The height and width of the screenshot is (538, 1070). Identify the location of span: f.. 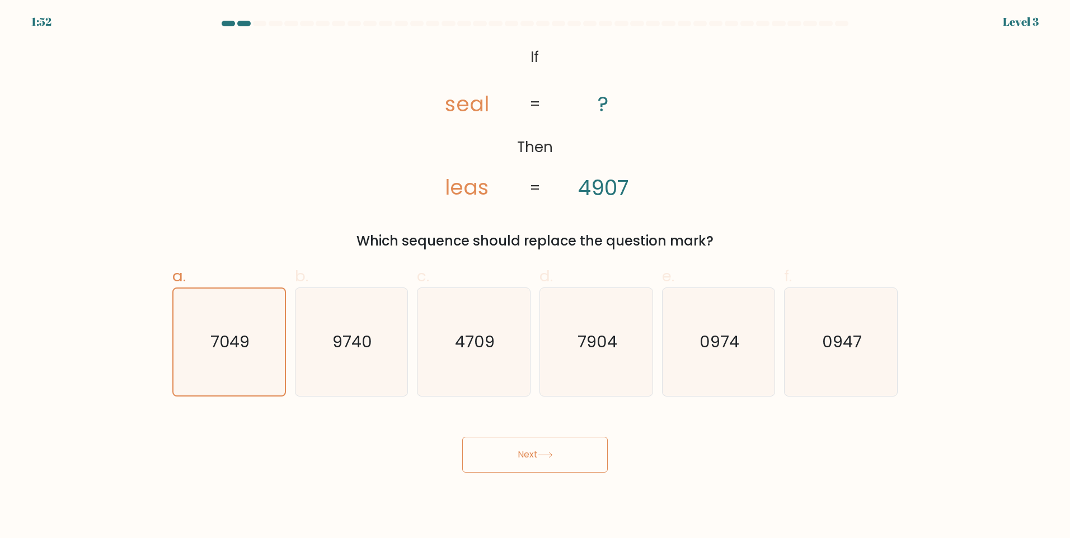
(788, 276).